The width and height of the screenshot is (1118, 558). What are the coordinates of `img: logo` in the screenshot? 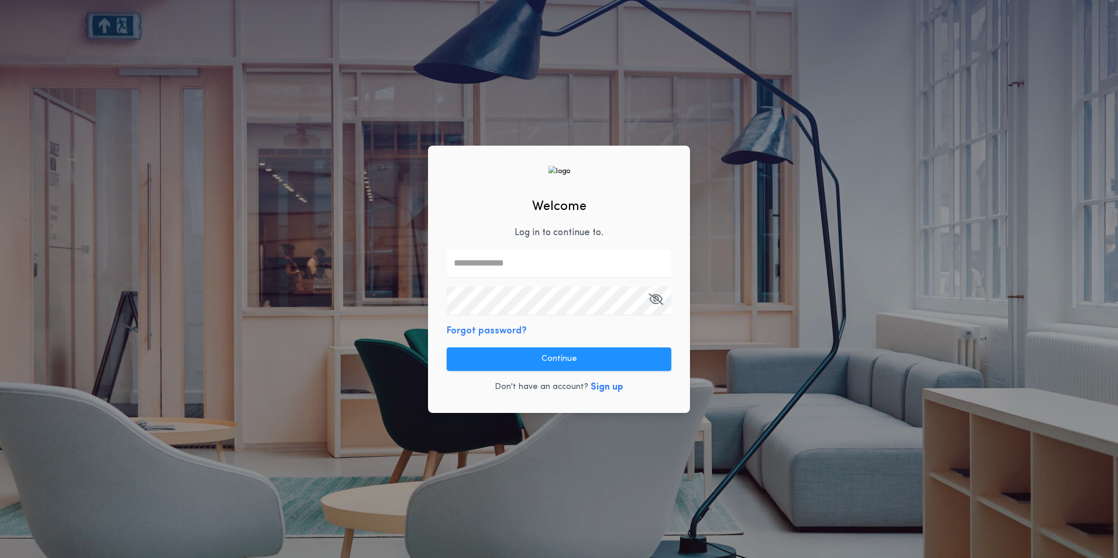 It's located at (559, 171).